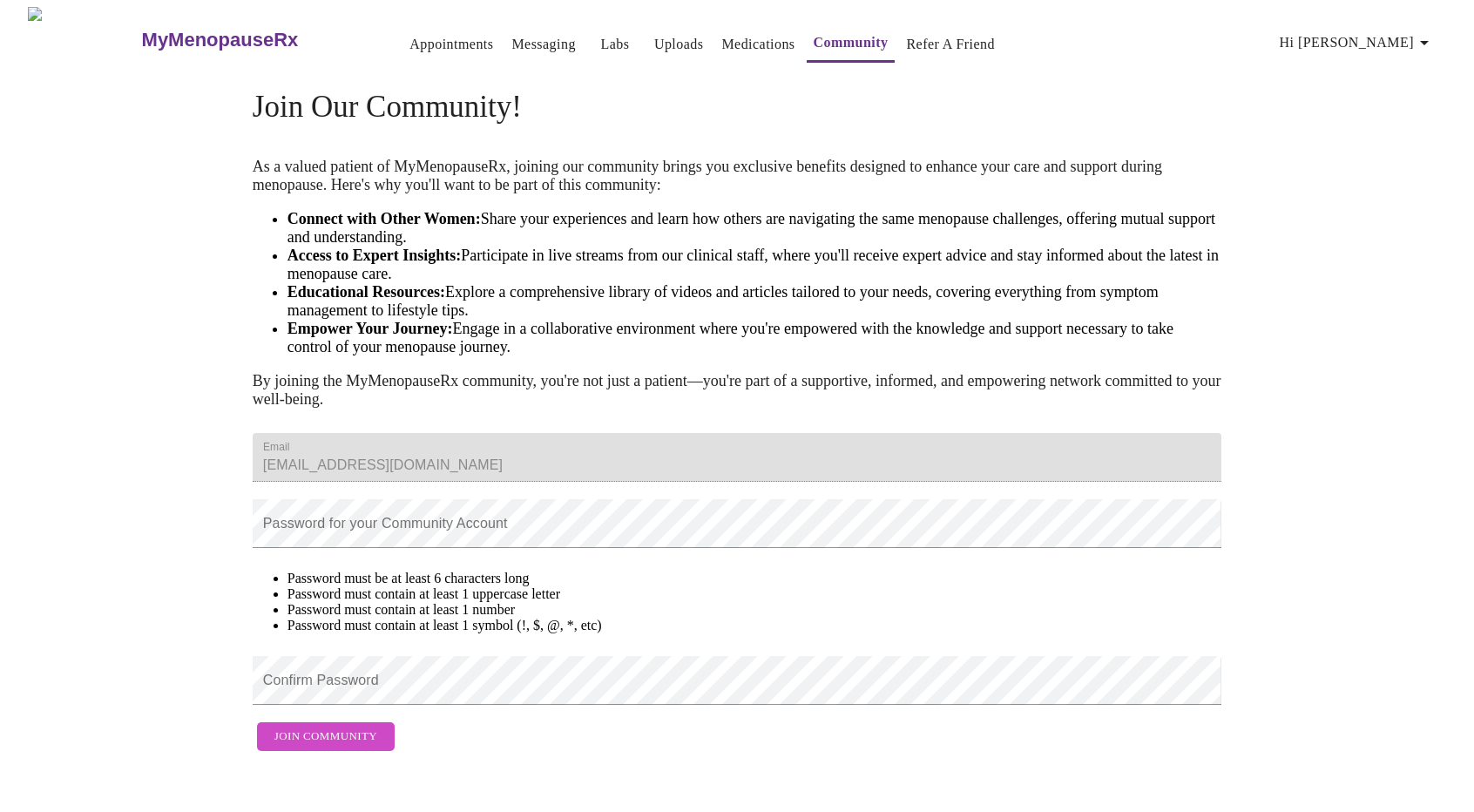 The image size is (1474, 812). I want to click on h4: Join Our Community!, so click(737, 107).